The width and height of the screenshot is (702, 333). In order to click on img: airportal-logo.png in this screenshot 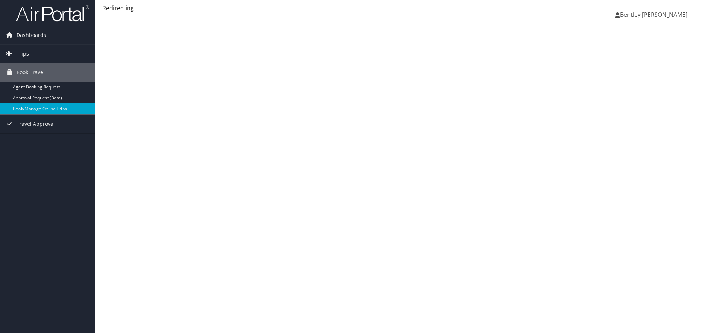, I will do `click(53, 13)`.